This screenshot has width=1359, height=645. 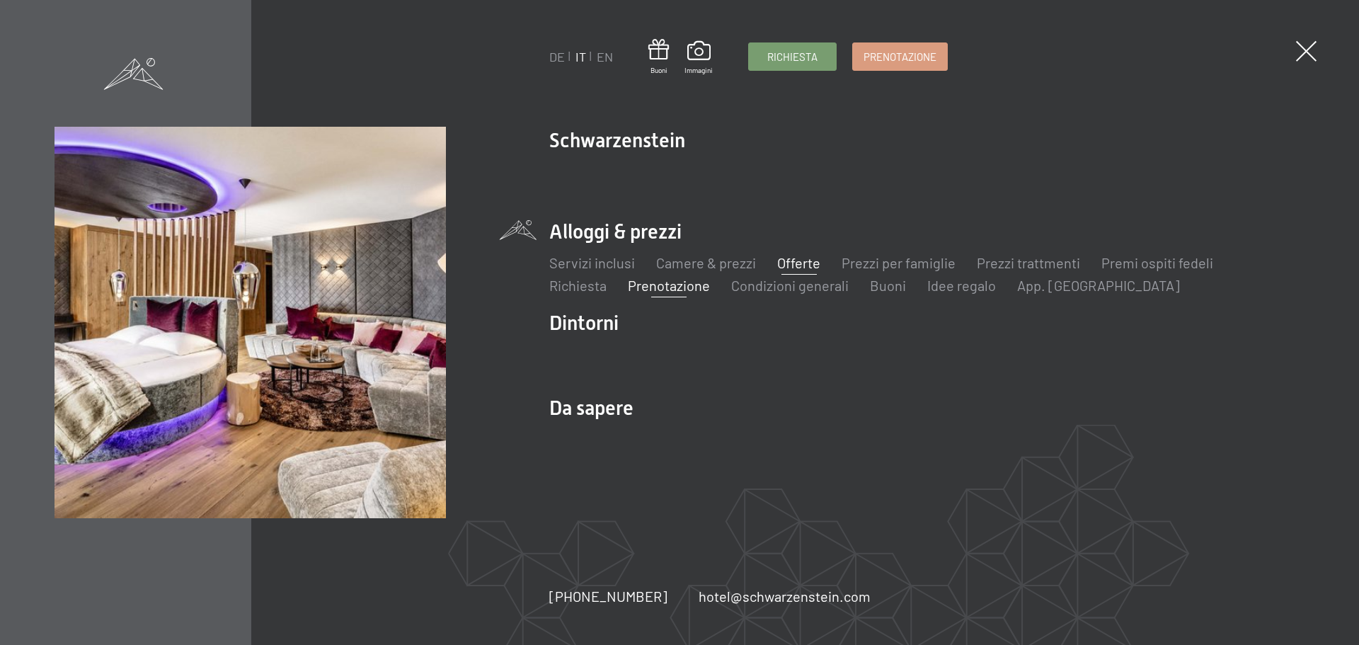 I want to click on a: Camere & prezzi, so click(x=706, y=263).